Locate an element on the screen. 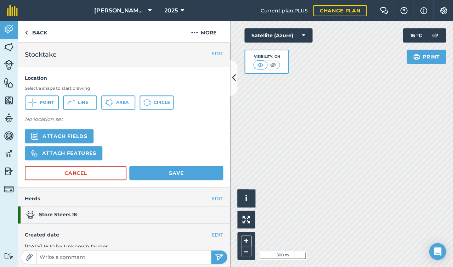 The width and height of the screenshot is (453, 267). span: 16 ° C is located at coordinates (416, 35).